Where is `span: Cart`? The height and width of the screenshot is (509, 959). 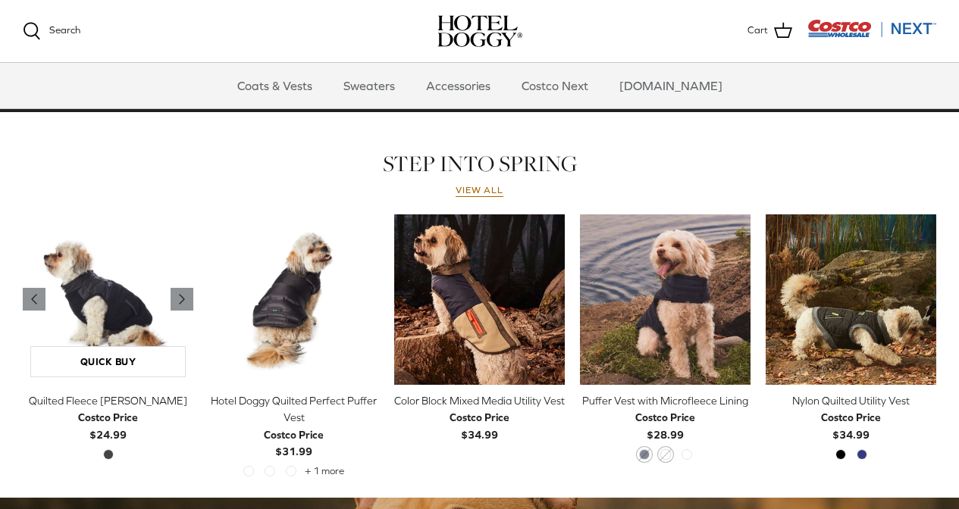 span: Cart is located at coordinates (757, 30).